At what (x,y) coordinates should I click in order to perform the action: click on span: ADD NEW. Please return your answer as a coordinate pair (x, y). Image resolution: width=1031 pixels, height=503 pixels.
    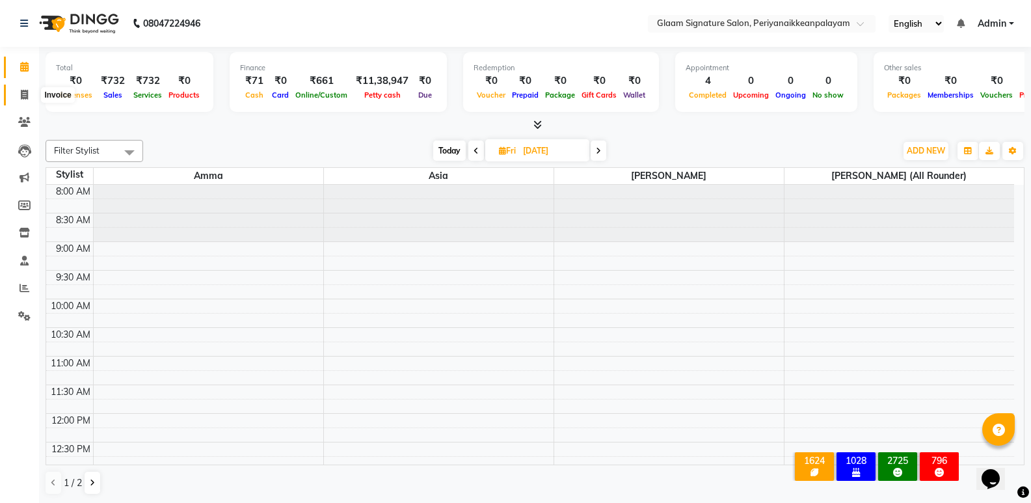
    Looking at the image, I should click on (926, 150).